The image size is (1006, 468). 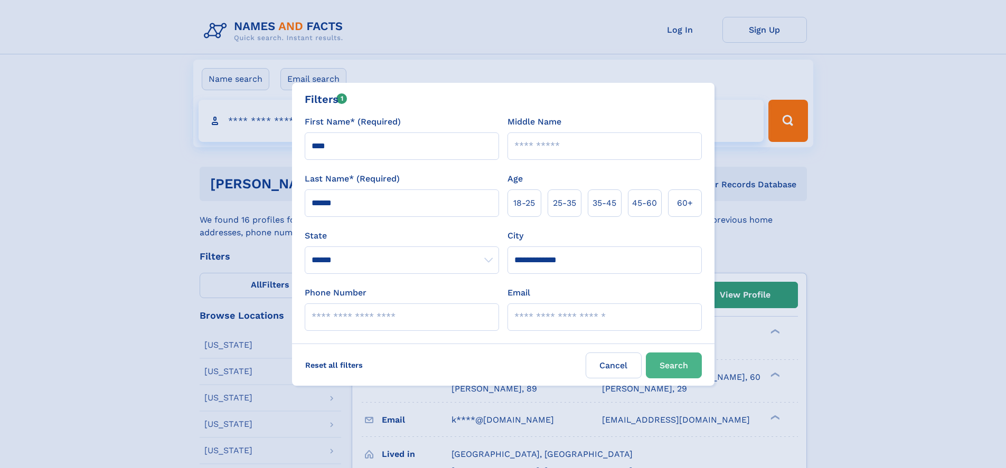 I want to click on button: Search, so click(x=674, y=365).